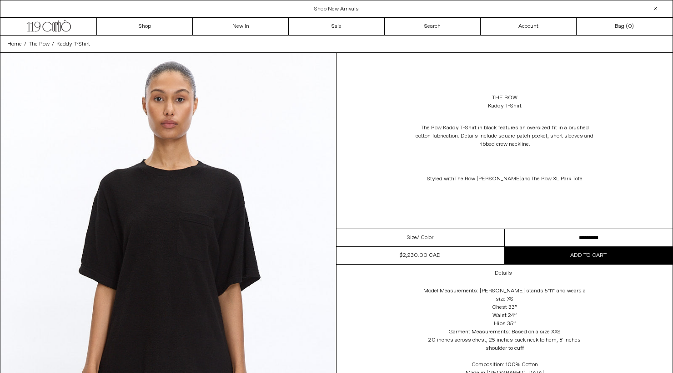 This screenshot has height=373, width=673. Describe the element at coordinates (505, 136) in the screenshot. I see `p: The Row Kaddy T-Shirt in black features an oversized fit in a brushed cotton fabrication. Details...` at that location.